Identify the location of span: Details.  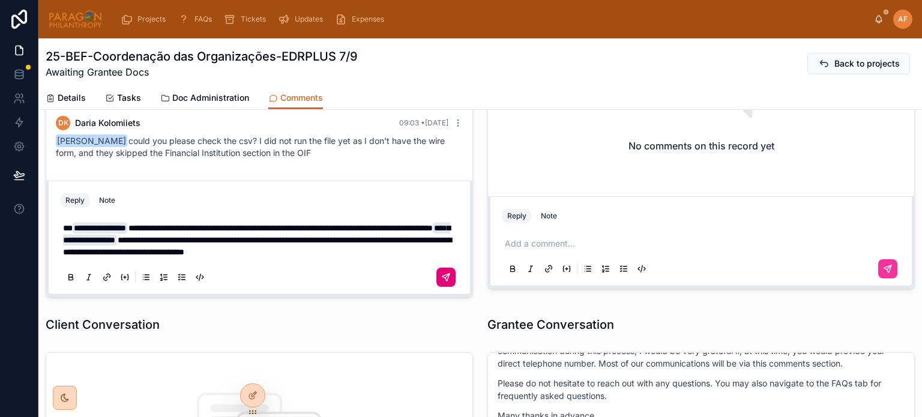
(71, 98).